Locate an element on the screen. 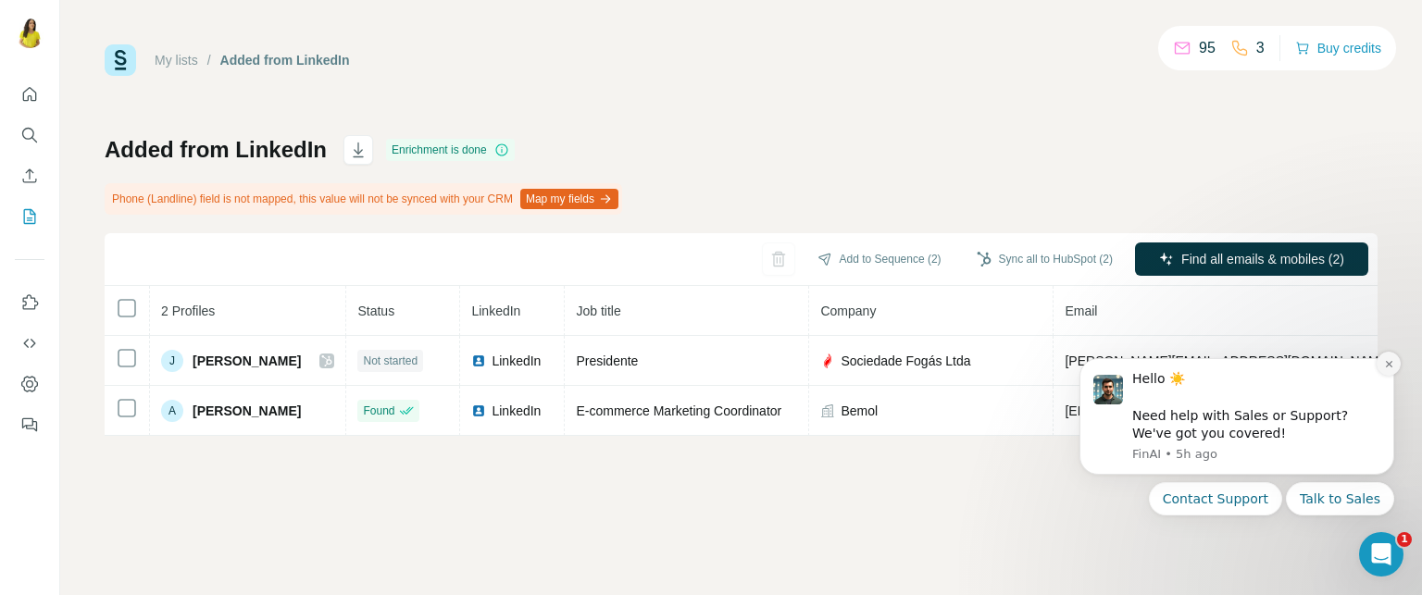 The height and width of the screenshot is (595, 1422). h1: Added from LinkedIn is located at coordinates (216, 150).